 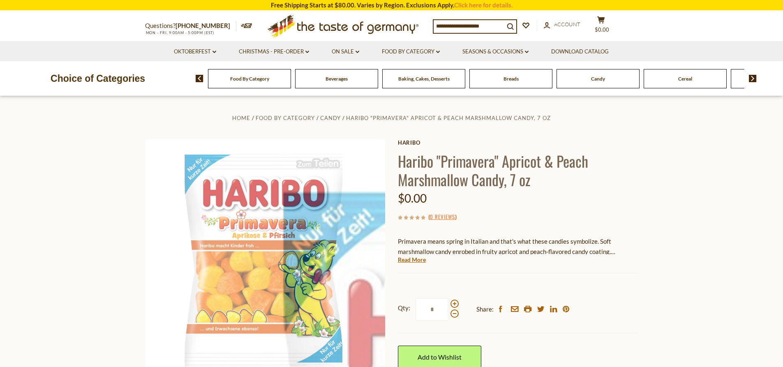 What do you see at coordinates (562, 25) in the screenshot?
I see `a: Account` at bounding box center [562, 25].